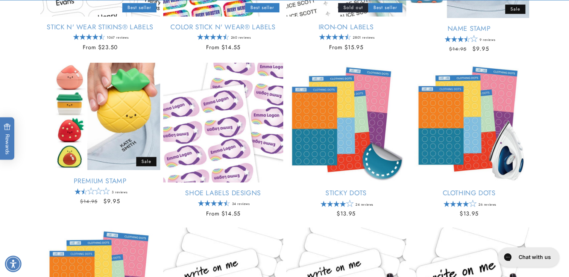 The image size is (569, 277). I want to click on a: Color Stick N' Wear® Labels, so click(223, 27).